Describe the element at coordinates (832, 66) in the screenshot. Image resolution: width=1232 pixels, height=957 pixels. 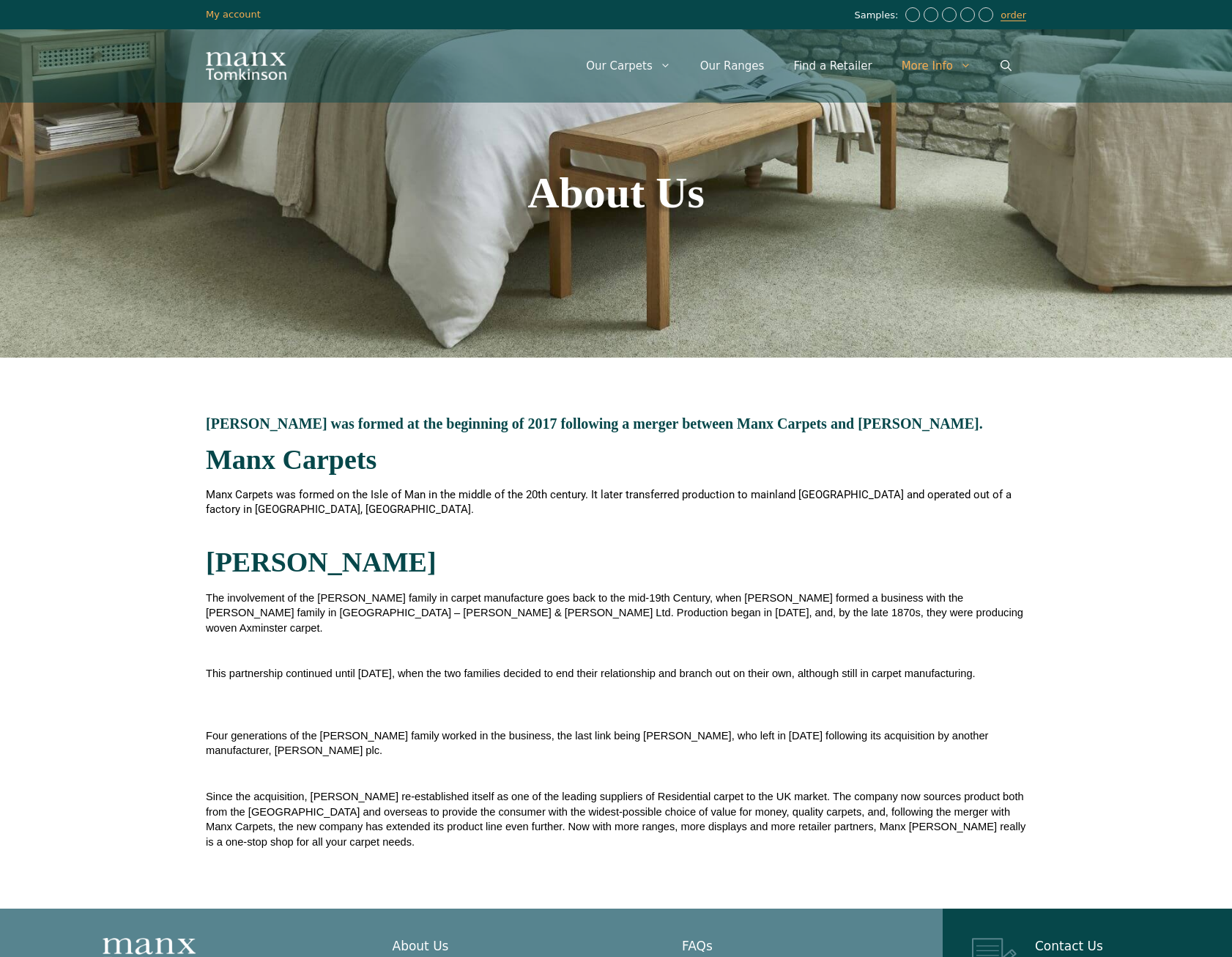
I see `a: Find a Retailer` at that location.